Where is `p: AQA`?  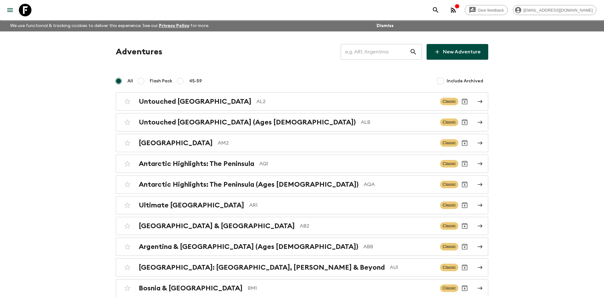
p: AQA is located at coordinates (399, 185).